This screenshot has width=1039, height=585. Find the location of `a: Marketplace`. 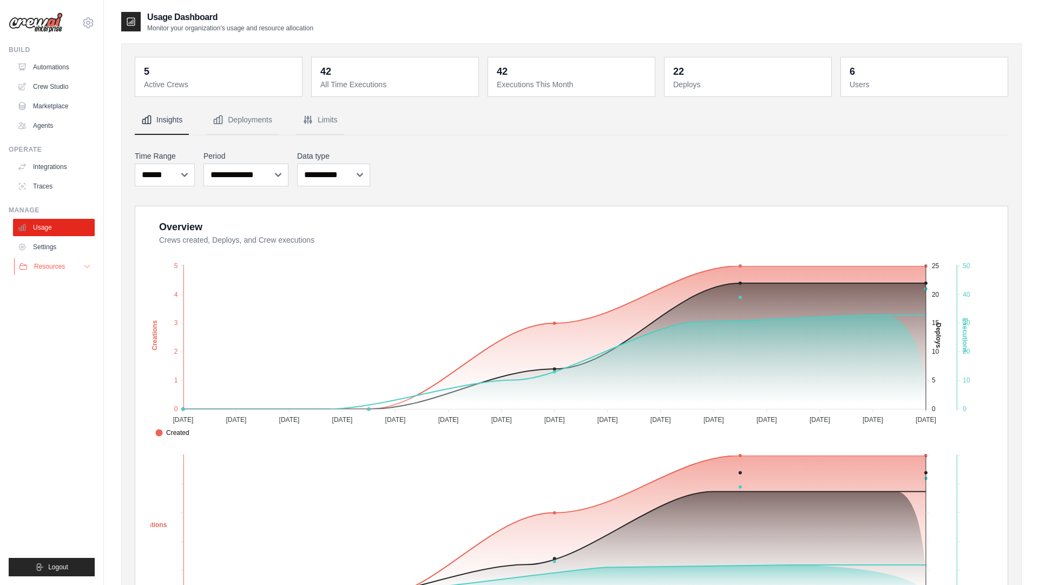

a: Marketplace is located at coordinates (54, 106).